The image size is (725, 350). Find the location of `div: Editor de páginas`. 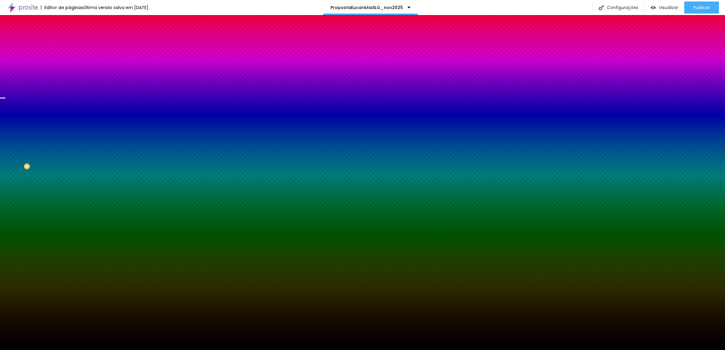

div: Editor de páginas is located at coordinates (62, 8).